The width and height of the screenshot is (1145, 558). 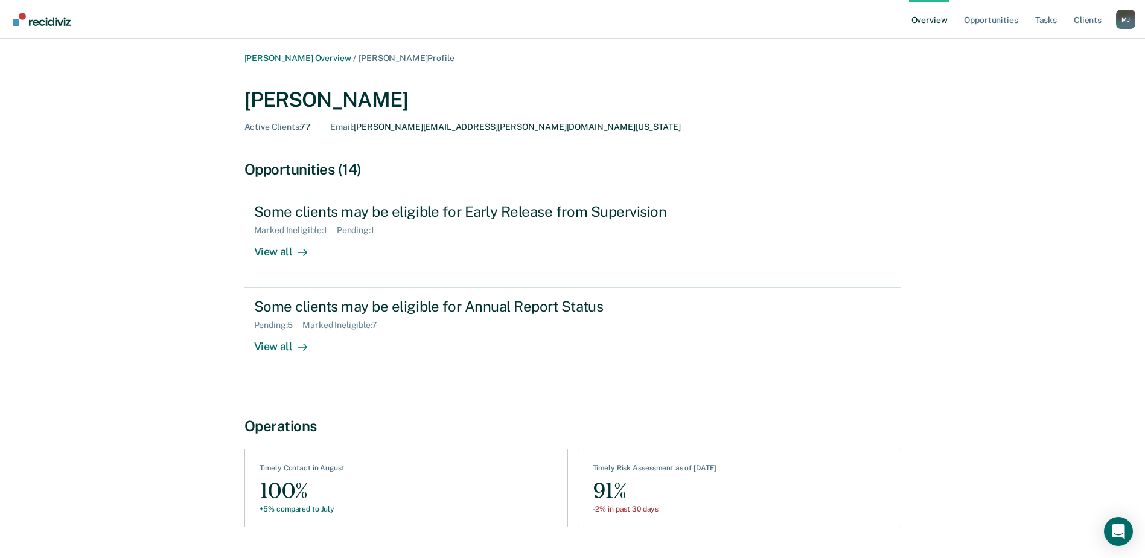 I want to click on div: Some clients may be eligible for Early Release from Supervision, so click(x=466, y=211).